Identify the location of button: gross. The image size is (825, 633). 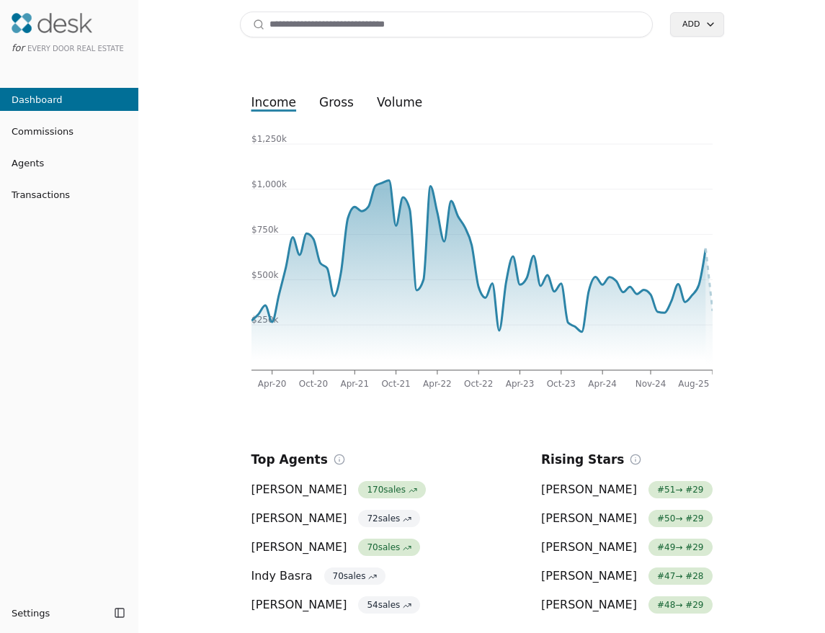
(337, 102).